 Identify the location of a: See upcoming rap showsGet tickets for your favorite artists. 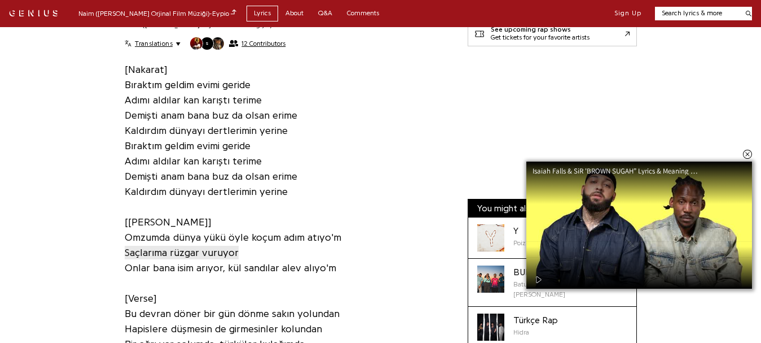
(553, 33).